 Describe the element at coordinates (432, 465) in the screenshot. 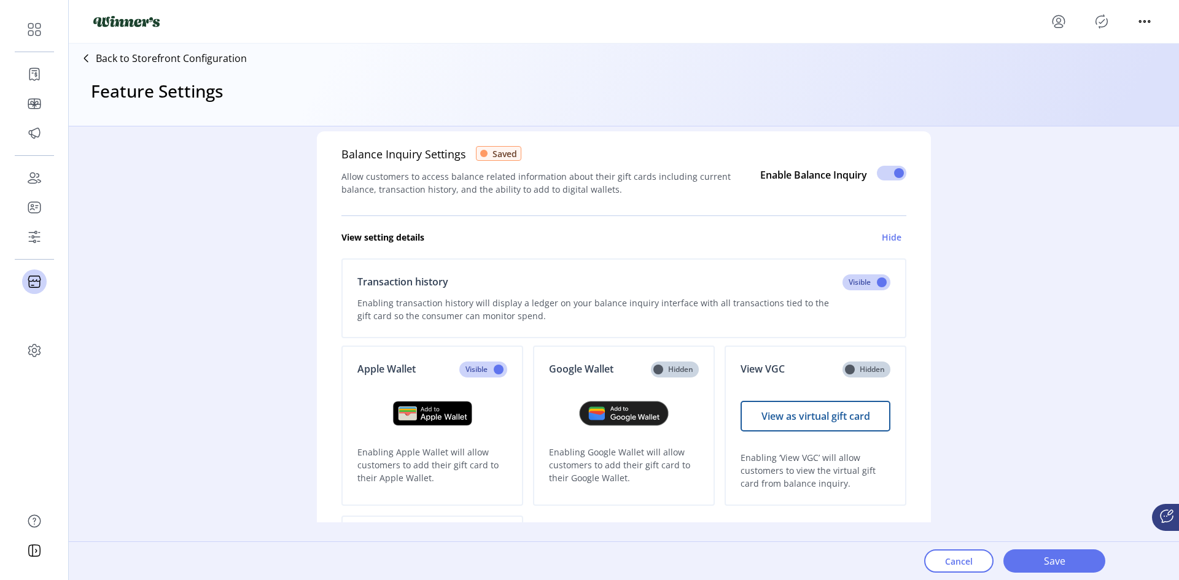

I see `p: Enabling Apple Wallet will allow customers to add their gift card to their Apple Wallet.` at that location.